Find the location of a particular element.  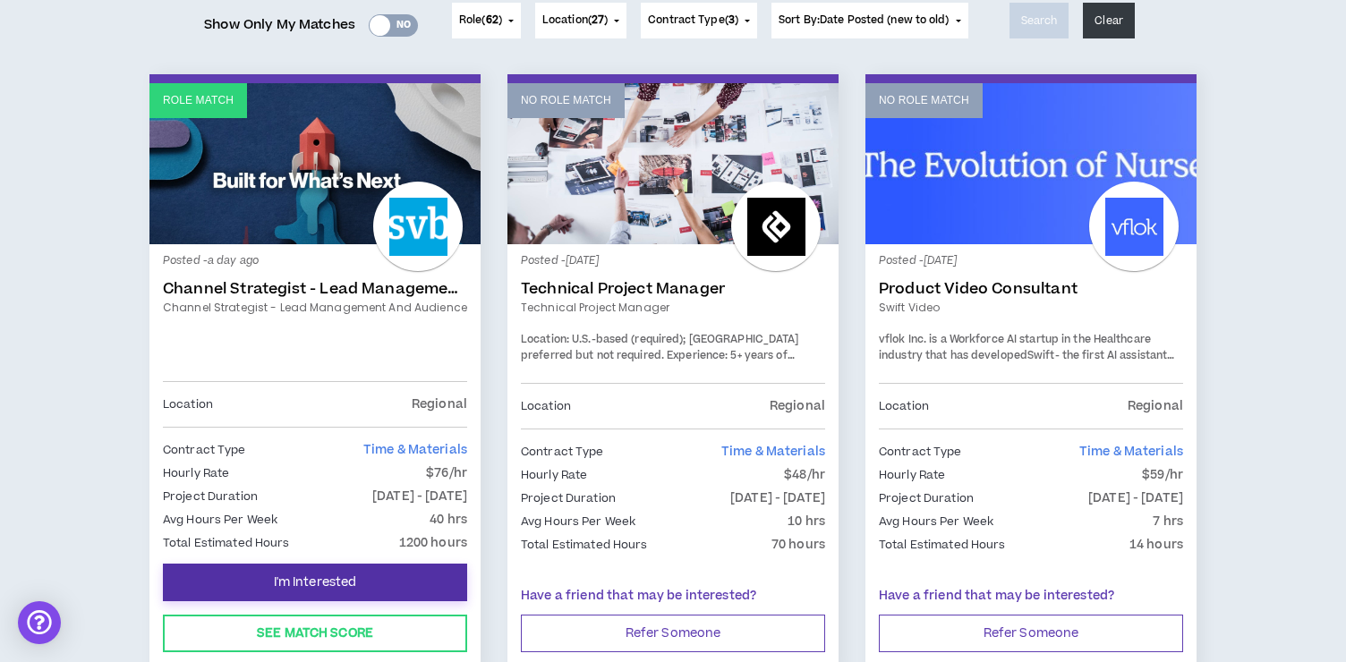

p: $76/hr is located at coordinates (447, 473).